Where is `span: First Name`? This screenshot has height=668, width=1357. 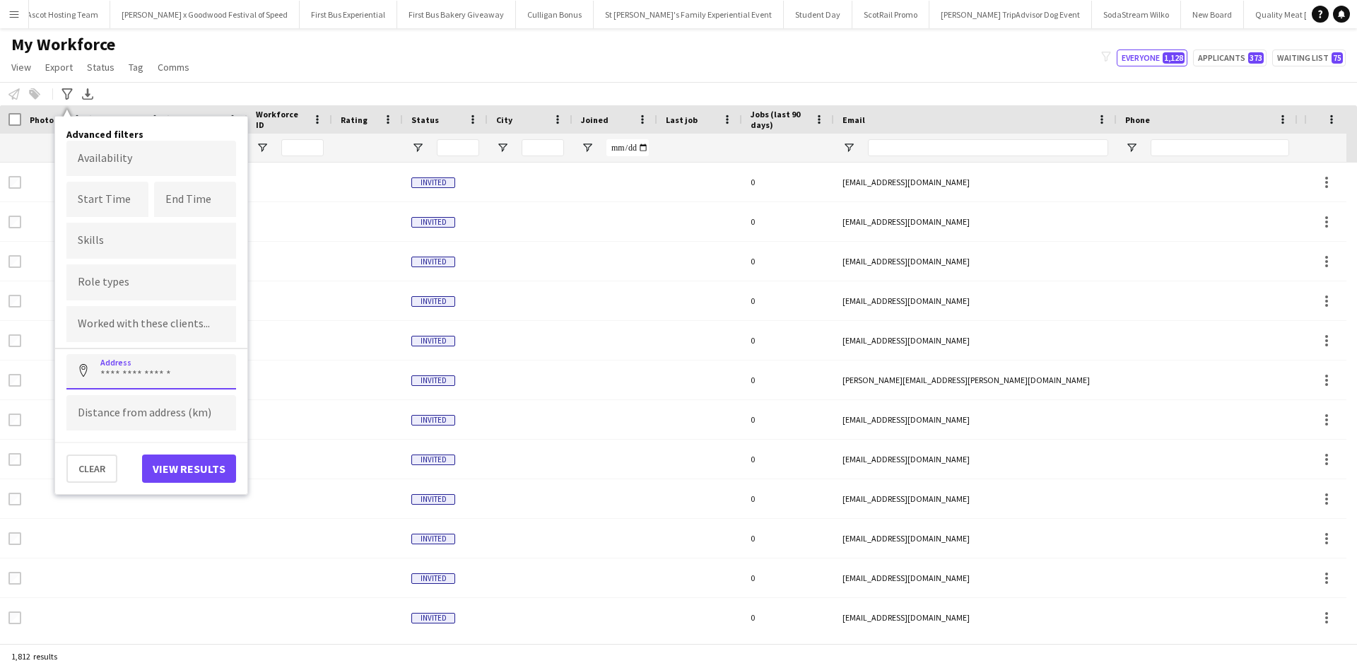
span: First Name is located at coordinates (122, 119).